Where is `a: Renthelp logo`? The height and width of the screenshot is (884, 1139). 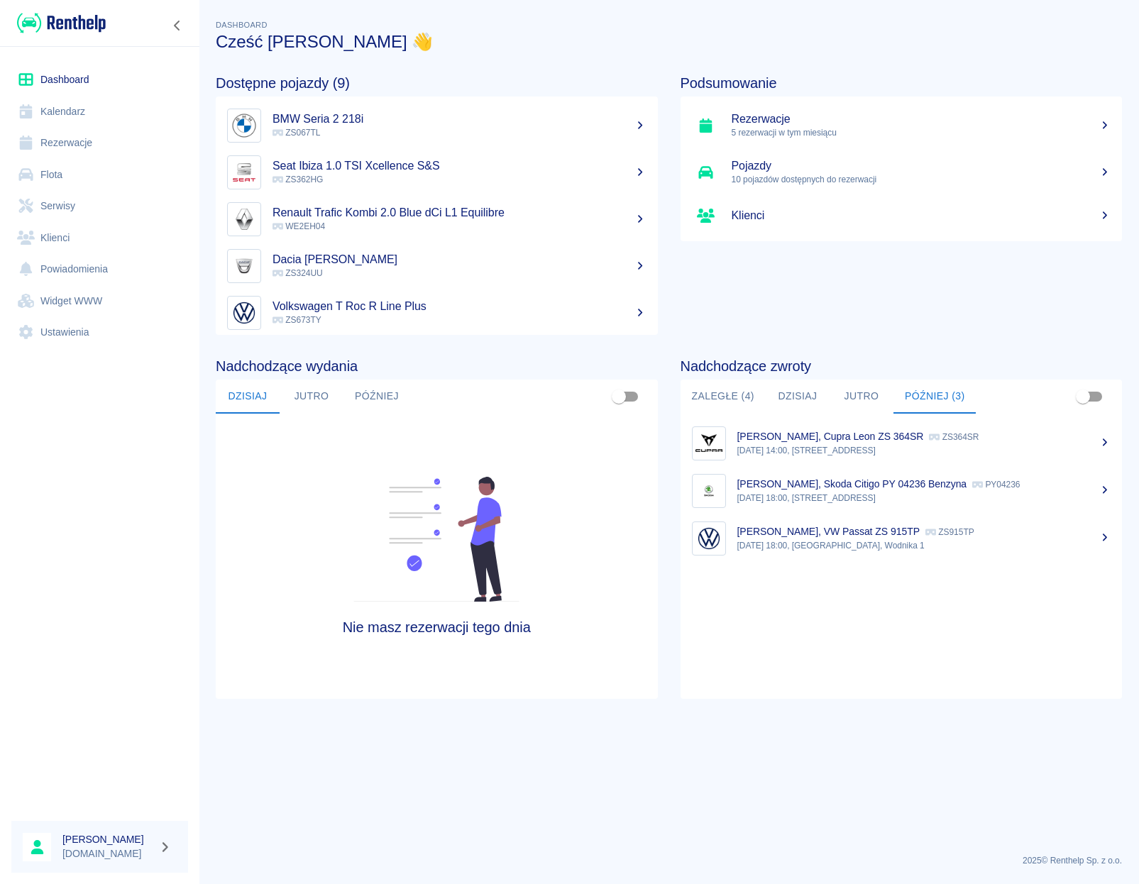
a: Renthelp logo is located at coordinates (58, 23).